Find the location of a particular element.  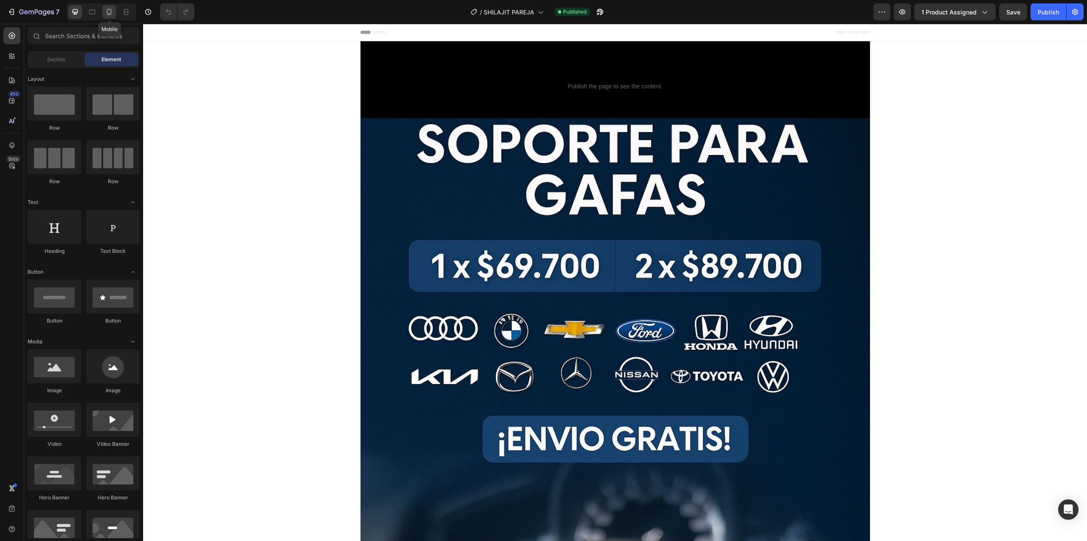

input: Search Sections & Elements is located at coordinates (84, 36).